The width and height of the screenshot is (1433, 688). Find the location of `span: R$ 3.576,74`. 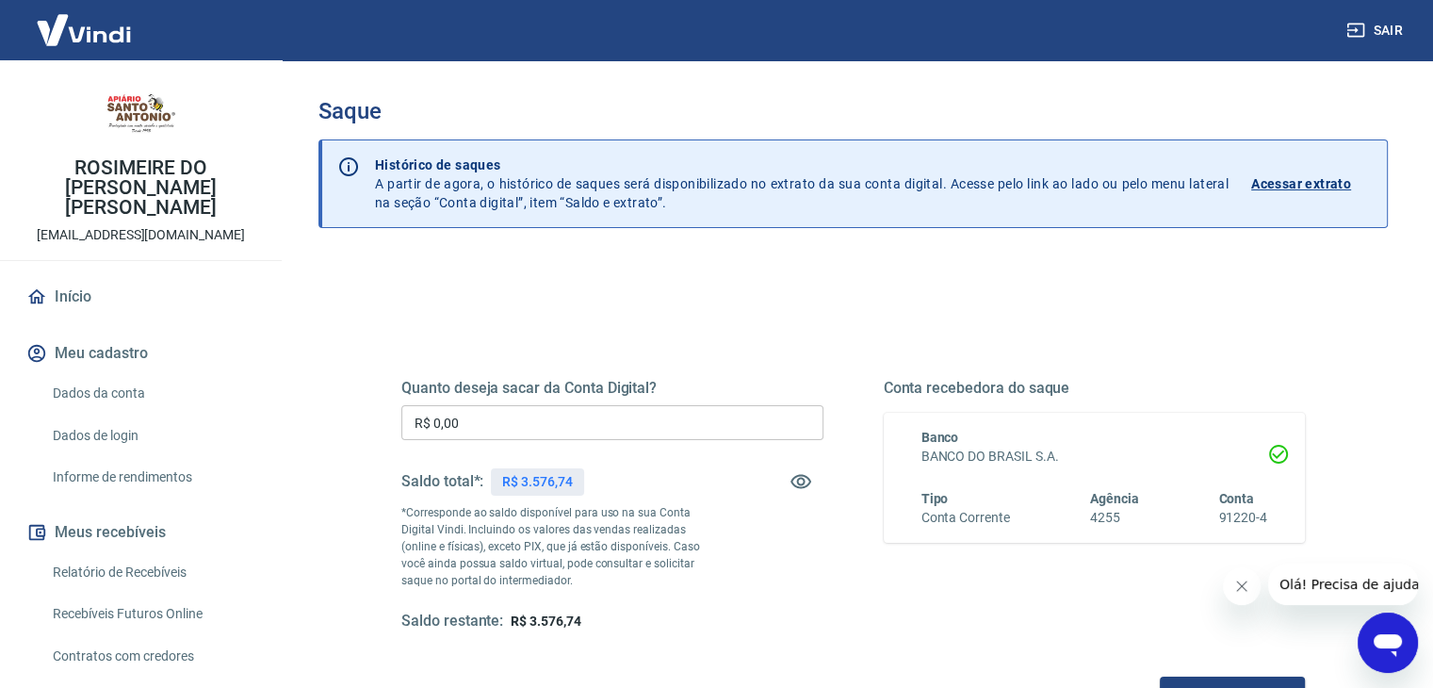

span: R$ 3.576,74 is located at coordinates (546, 621).